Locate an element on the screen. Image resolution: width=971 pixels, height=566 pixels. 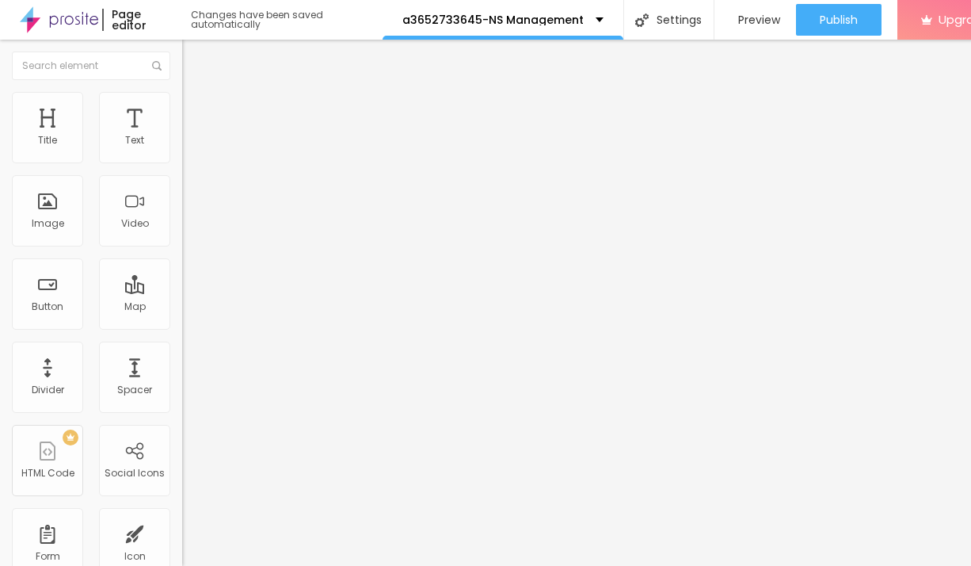
div: Image is located at coordinates (48, 223).